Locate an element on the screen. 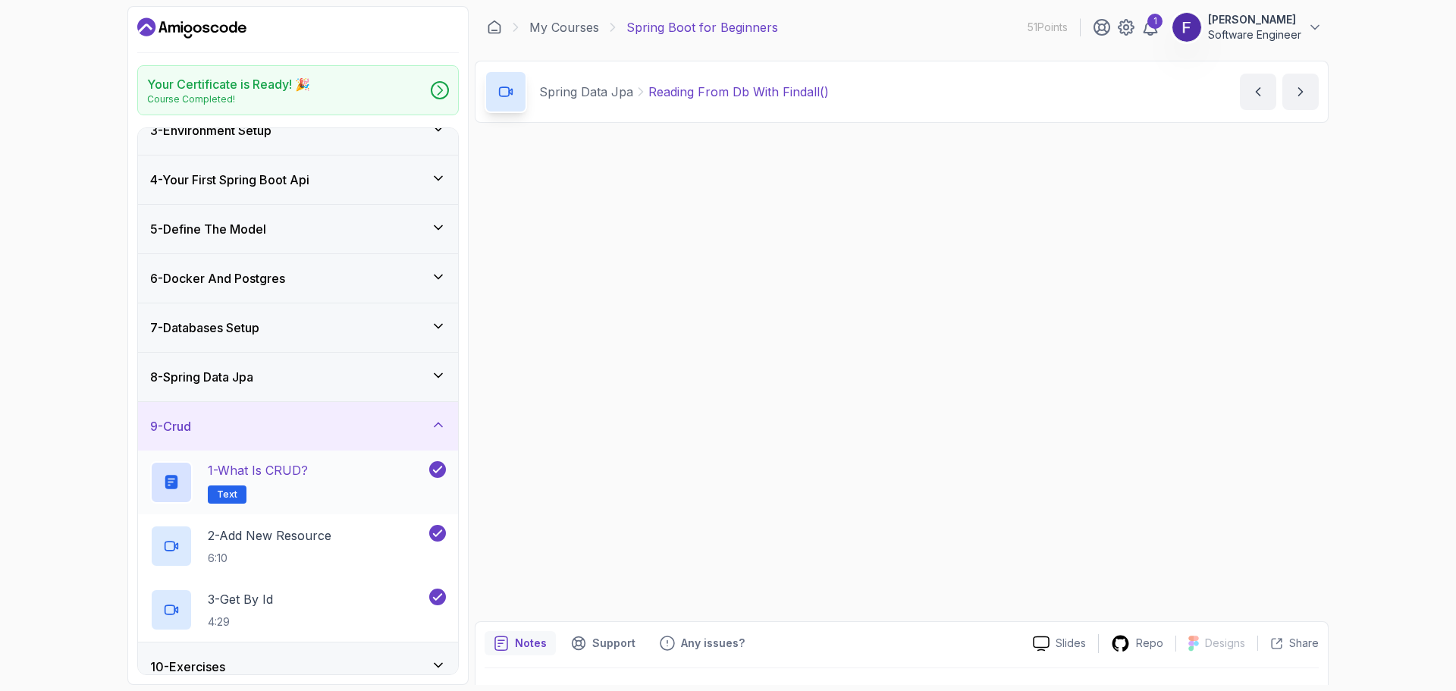  p: Spring Boot for Beginners is located at coordinates (702, 27).